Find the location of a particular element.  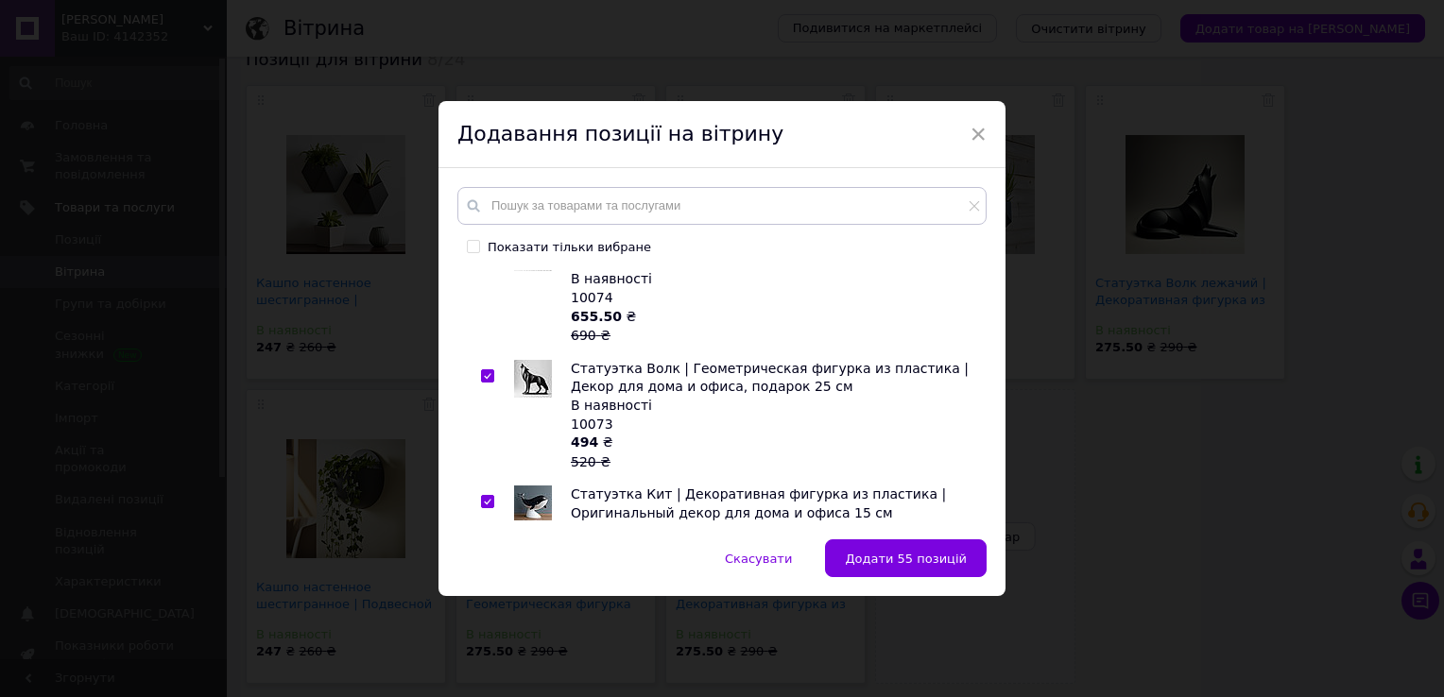

div: Додавання позиції на вітрину is located at coordinates (722, 135).